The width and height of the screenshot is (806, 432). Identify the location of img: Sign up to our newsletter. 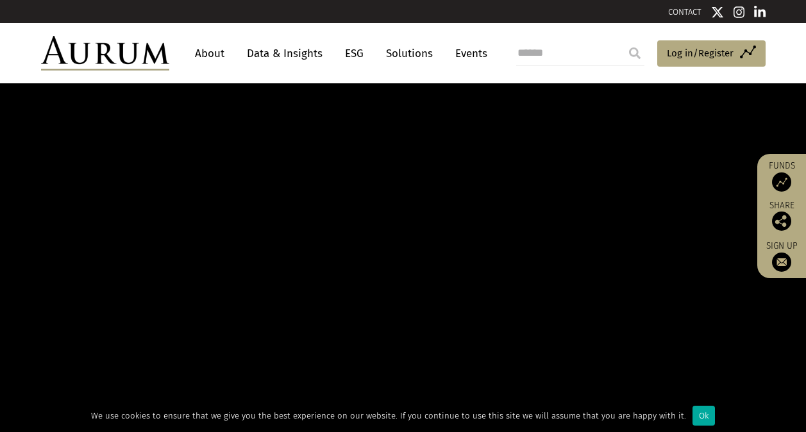
(782, 262).